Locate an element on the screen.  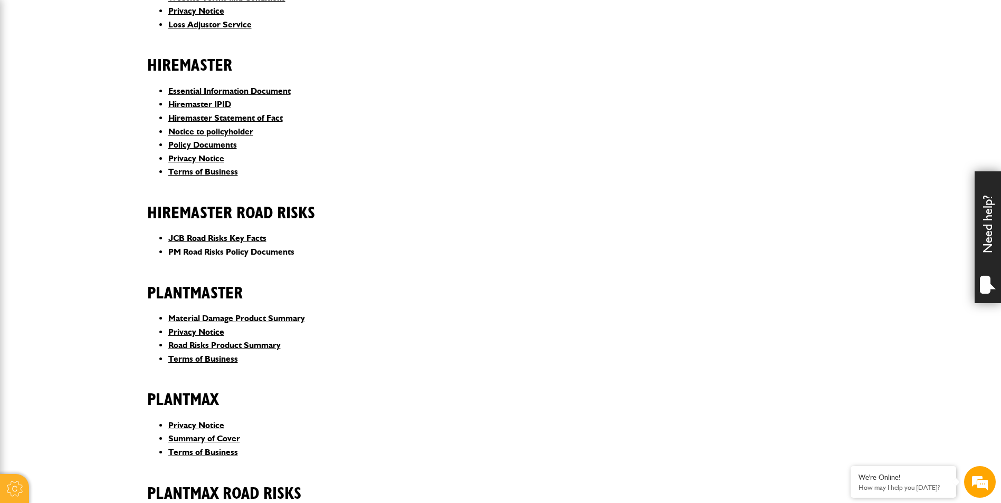
a: PM Road Risks Policy Documents is located at coordinates (231, 252).